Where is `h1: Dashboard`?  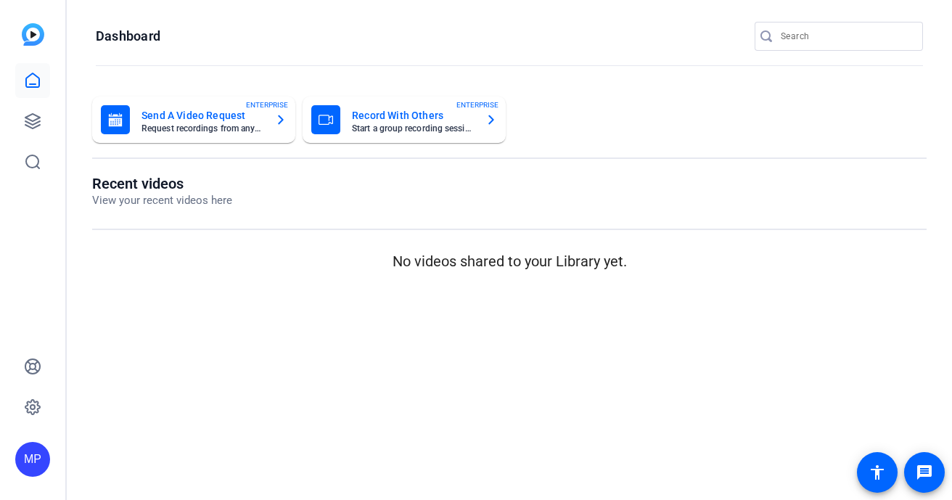 h1: Dashboard is located at coordinates (128, 36).